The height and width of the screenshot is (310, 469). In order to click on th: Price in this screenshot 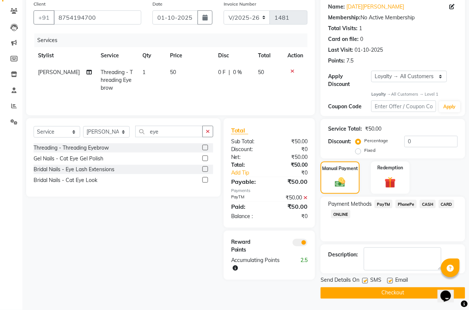, I will do `click(189, 56)`.